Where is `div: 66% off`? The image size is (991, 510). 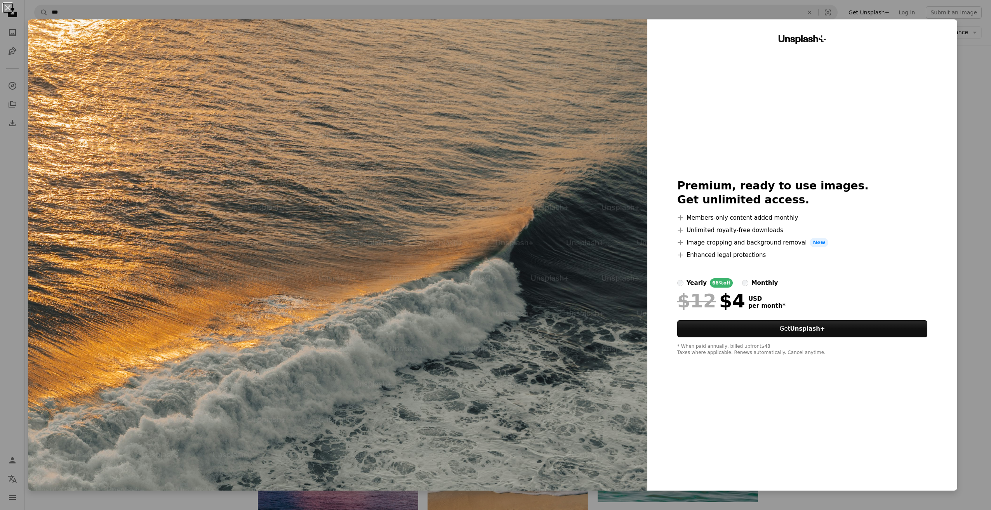
div: 66% off is located at coordinates (721, 283).